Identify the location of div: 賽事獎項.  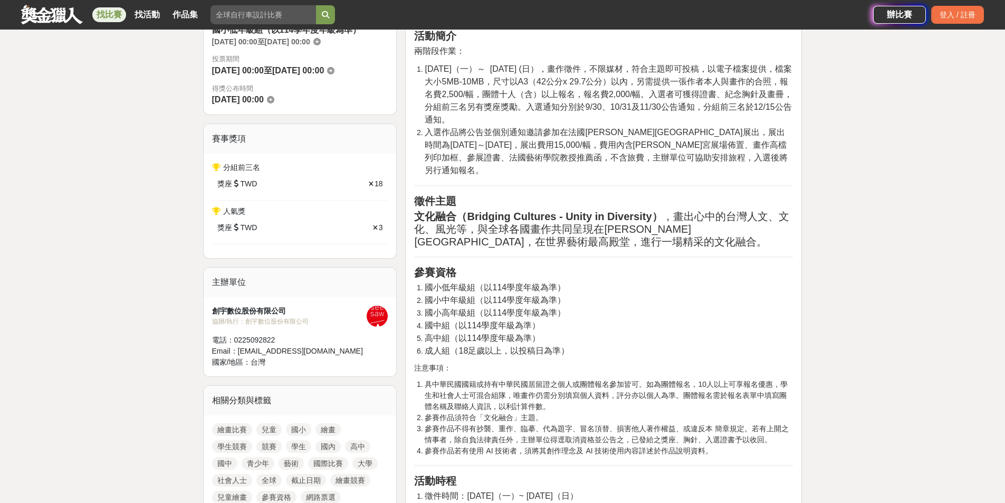
(300, 139).